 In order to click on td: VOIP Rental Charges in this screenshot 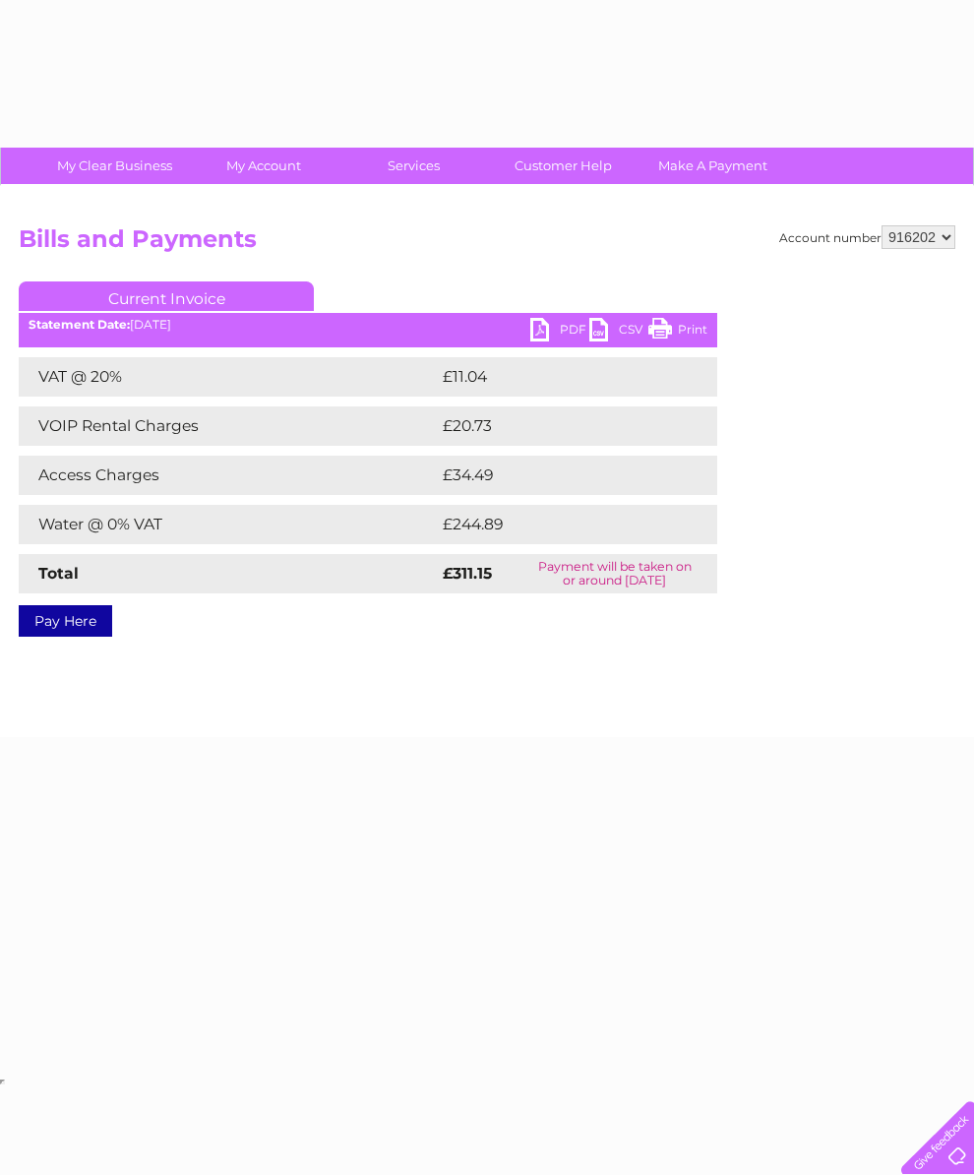, I will do `click(228, 426)`.